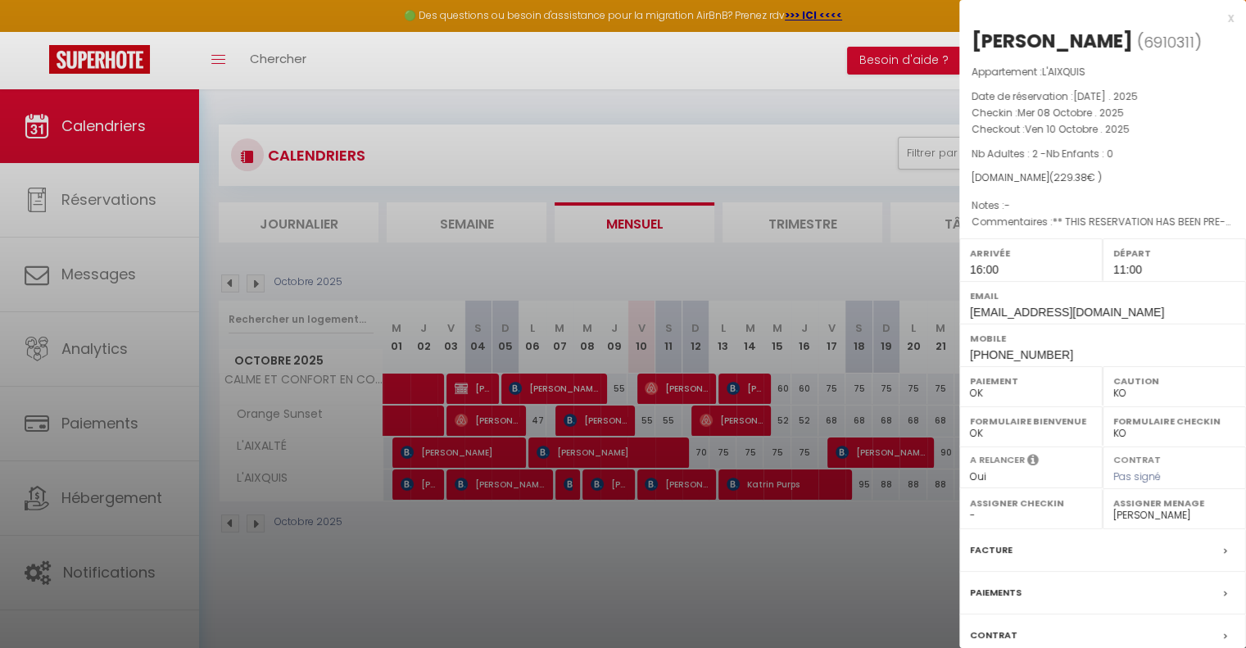 This screenshot has height=648, width=1246. I want to click on span: Mer 08 Octobre . 2025, so click(1071, 112).